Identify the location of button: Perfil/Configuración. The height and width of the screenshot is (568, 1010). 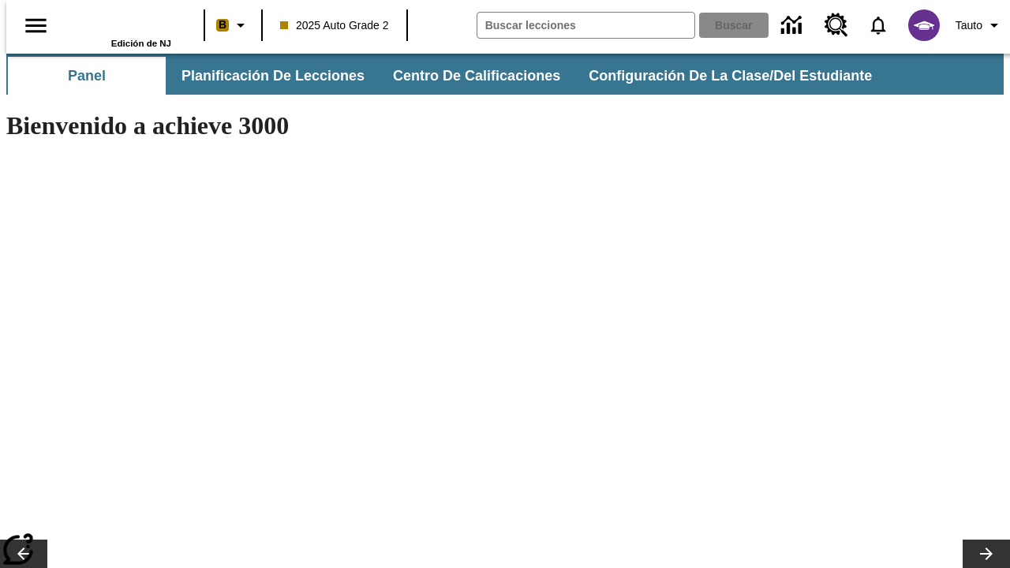
(980, 25).